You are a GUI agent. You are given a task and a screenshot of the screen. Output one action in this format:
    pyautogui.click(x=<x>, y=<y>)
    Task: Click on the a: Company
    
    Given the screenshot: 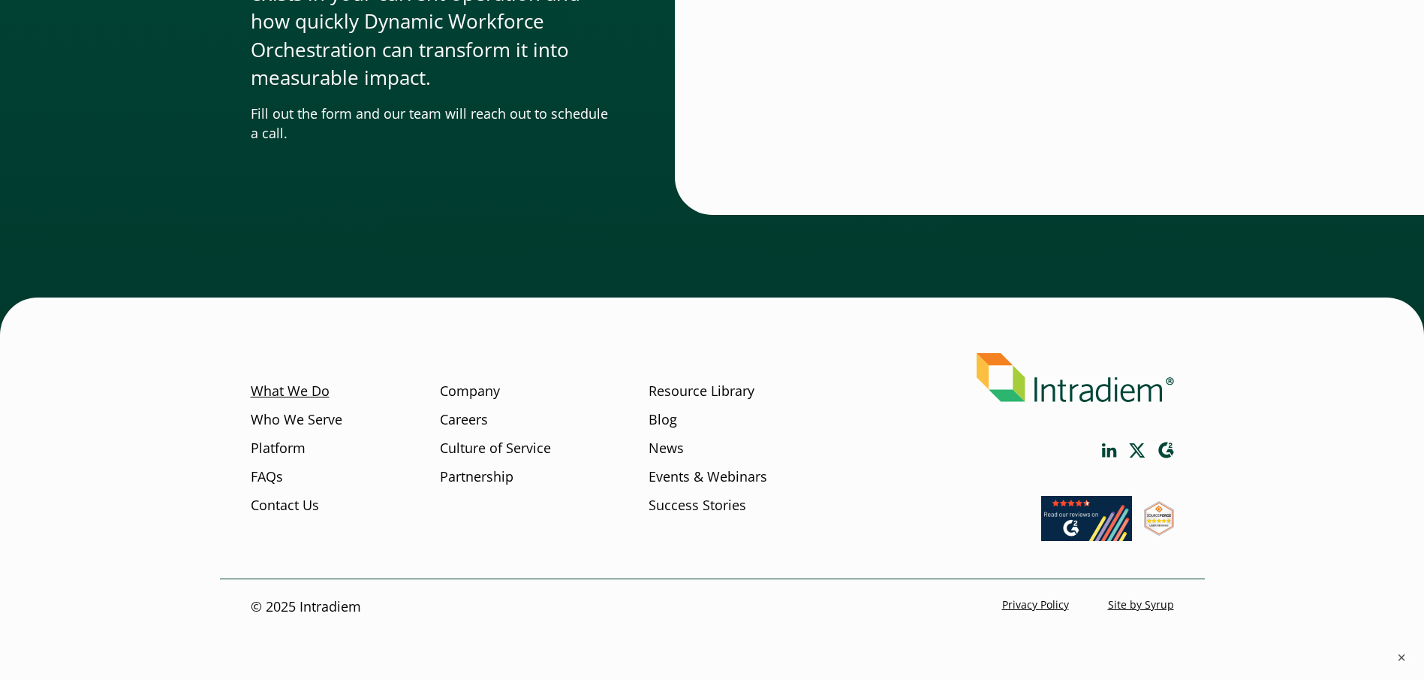 What is the action you would take?
    pyautogui.click(x=470, y=391)
    